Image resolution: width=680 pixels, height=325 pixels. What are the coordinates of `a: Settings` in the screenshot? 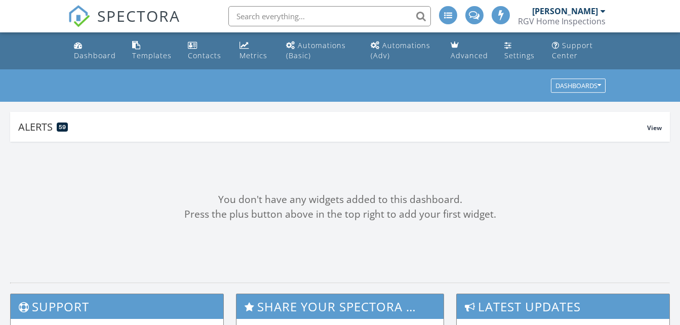 It's located at (520, 51).